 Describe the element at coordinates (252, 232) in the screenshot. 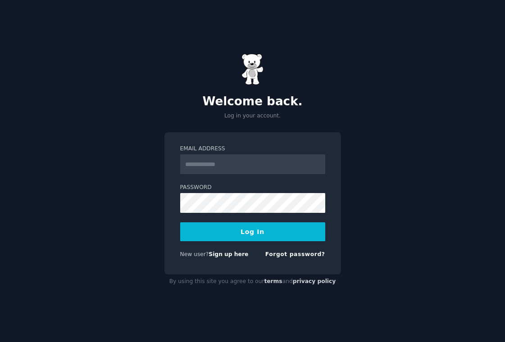

I see `button: Log In` at that location.